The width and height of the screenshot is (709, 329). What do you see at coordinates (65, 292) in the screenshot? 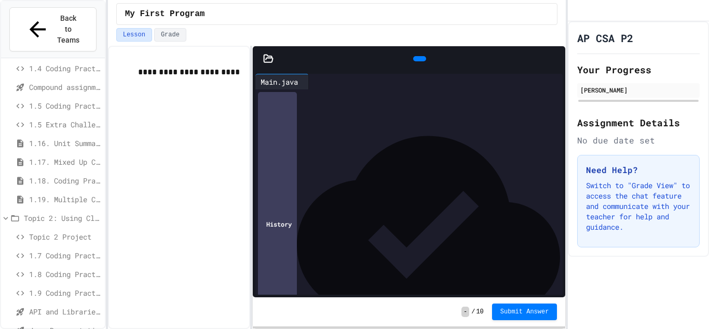
I see `span: 1.9 Coding Practice` at bounding box center [65, 292].